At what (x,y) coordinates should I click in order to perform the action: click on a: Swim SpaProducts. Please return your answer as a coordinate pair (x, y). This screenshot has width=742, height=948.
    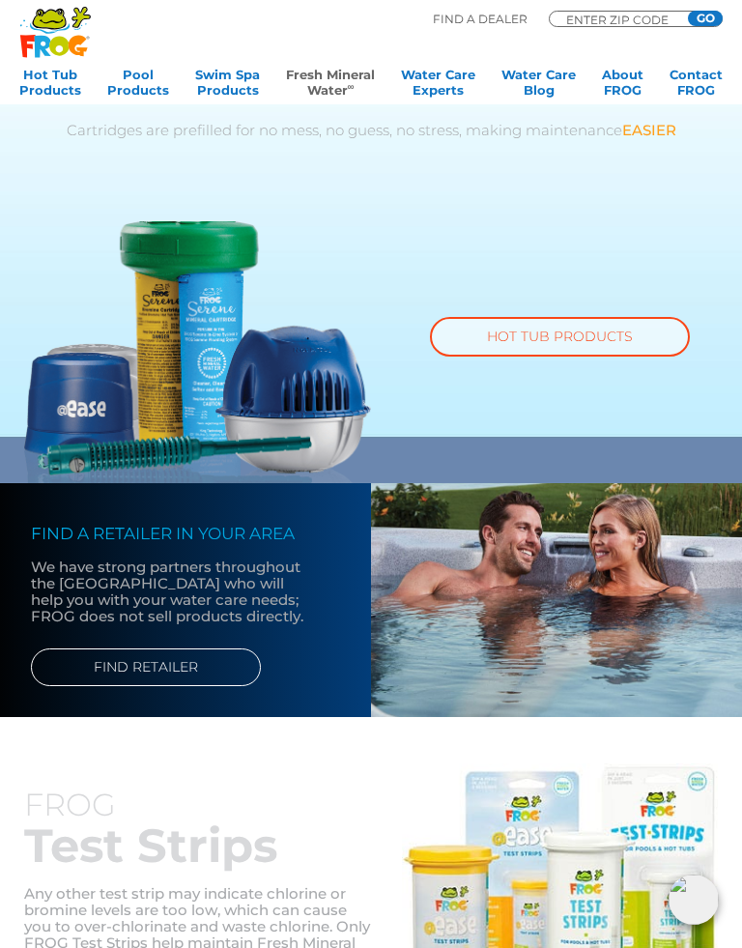
    Looking at the image, I should click on (227, 86).